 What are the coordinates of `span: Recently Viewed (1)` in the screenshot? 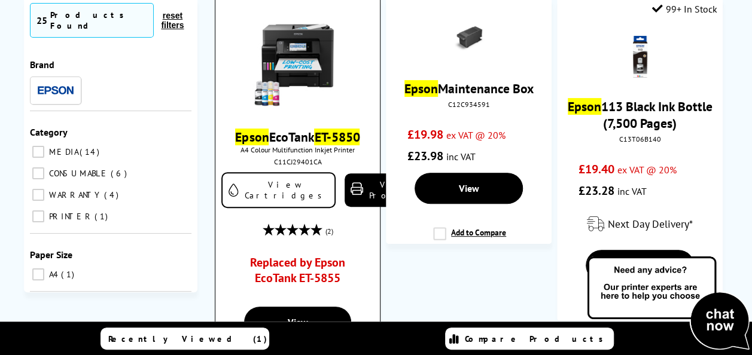 It's located at (188, 339).